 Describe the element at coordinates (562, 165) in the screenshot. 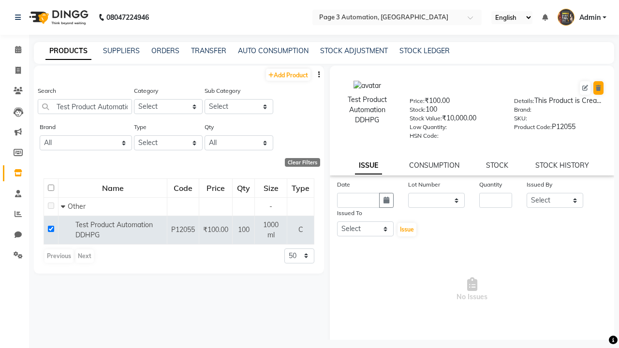

I see `a: STOCK HISTORY` at that location.